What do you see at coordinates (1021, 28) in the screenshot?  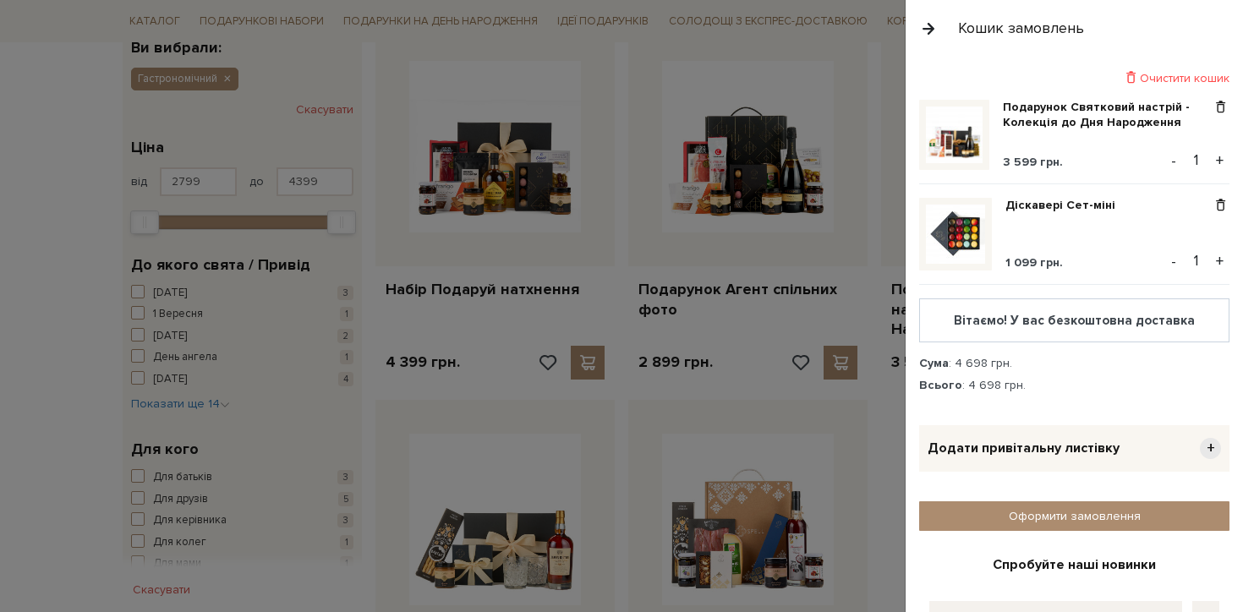 I see `div: Кошик замовлень` at bounding box center [1021, 28].